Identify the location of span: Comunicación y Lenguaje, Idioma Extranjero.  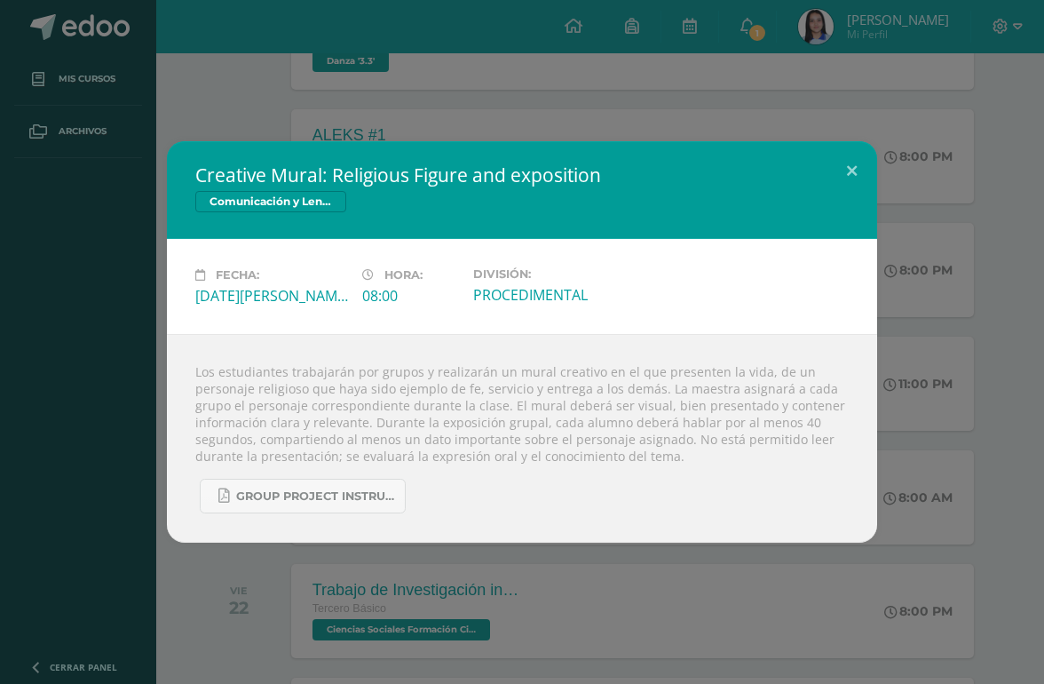
(271, 202).